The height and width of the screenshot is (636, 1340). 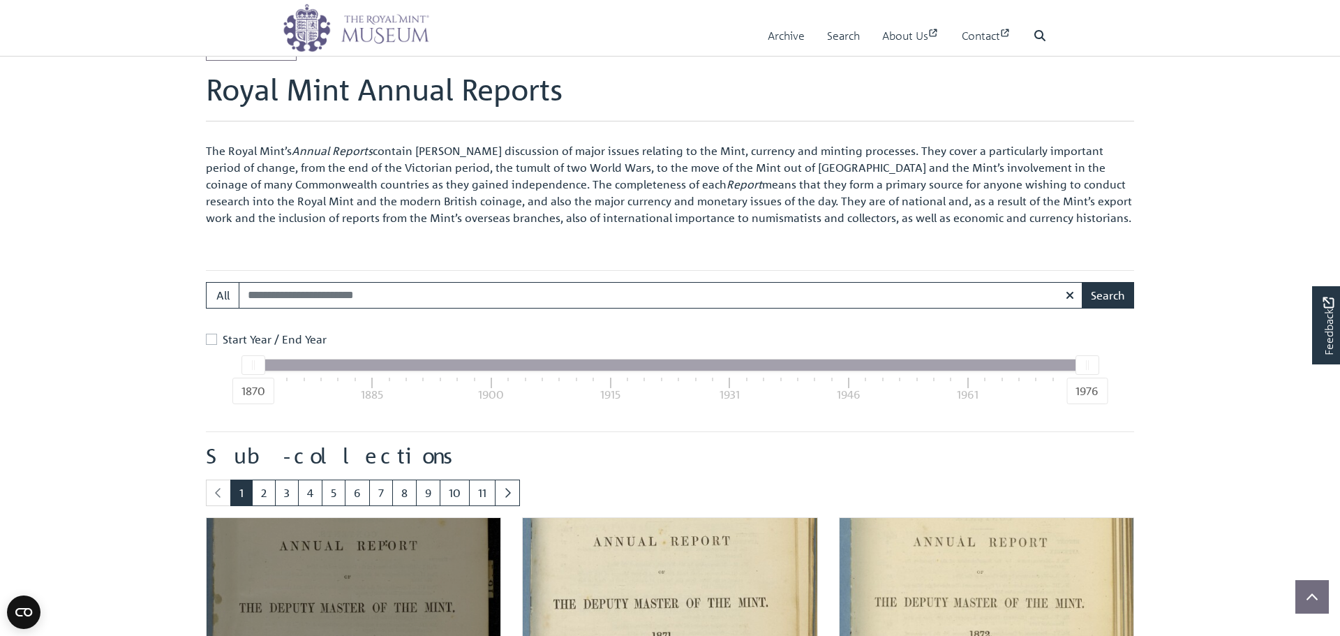 I want to click on div: 1976, so click(x=1086, y=391).